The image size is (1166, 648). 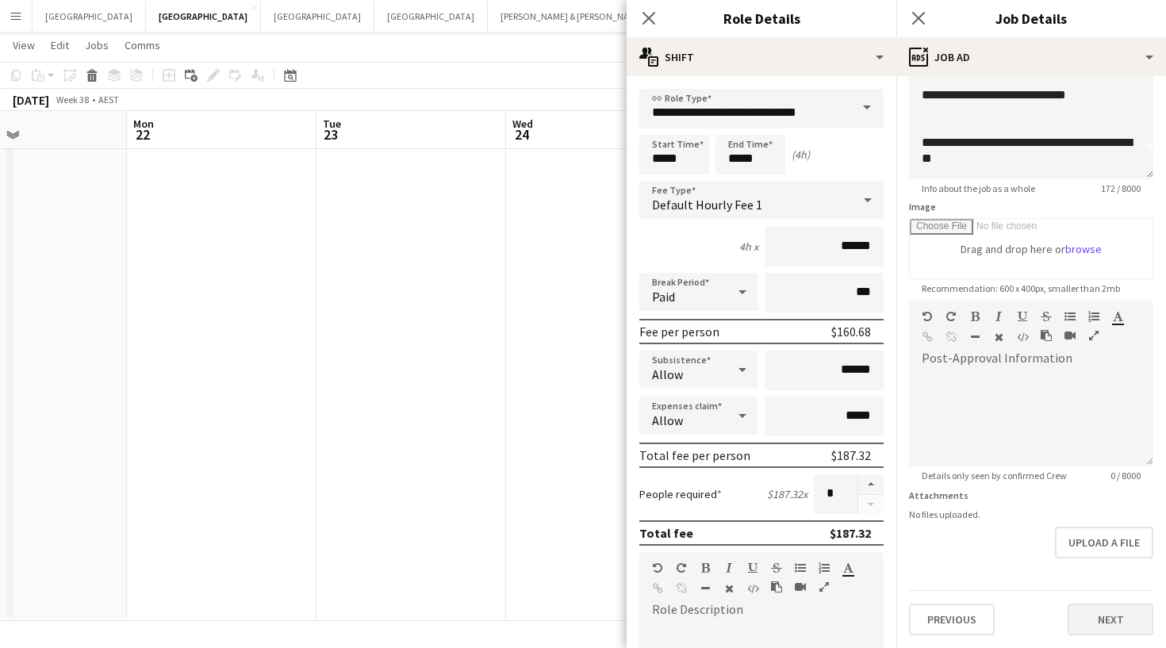 I want to click on span: 24, so click(x=521, y=134).